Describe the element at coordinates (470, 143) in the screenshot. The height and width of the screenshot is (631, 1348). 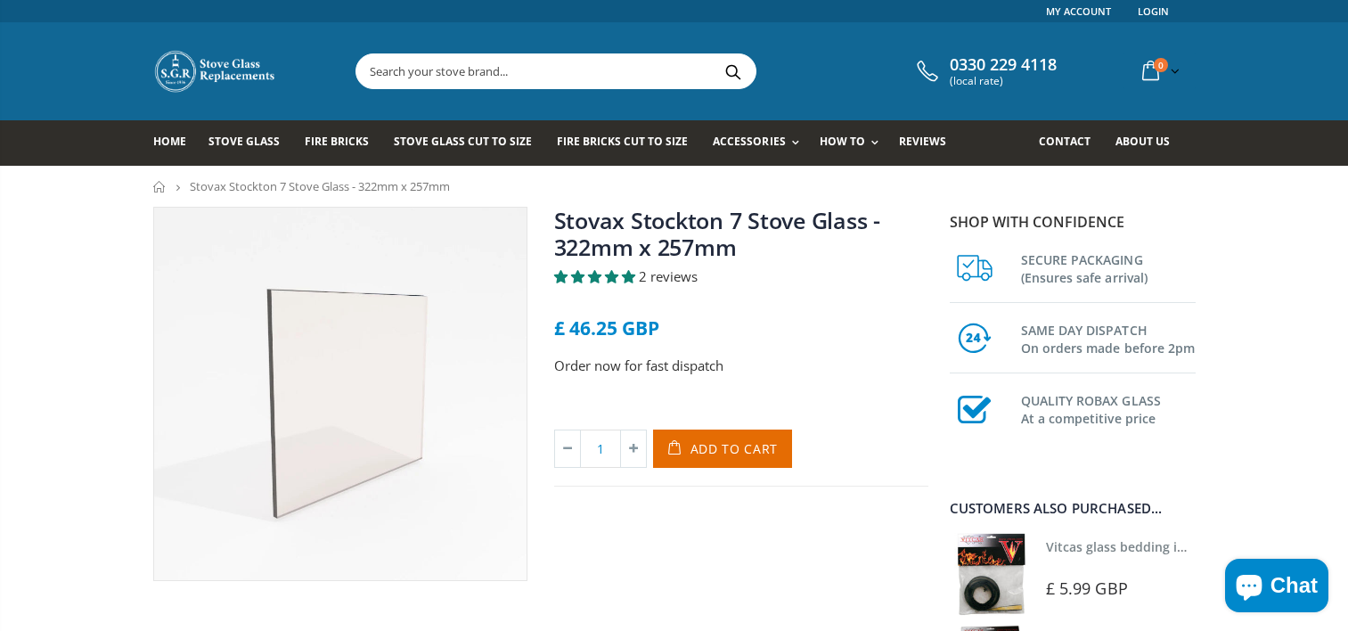
I see `a: Stove Glass Cut To Size` at that location.